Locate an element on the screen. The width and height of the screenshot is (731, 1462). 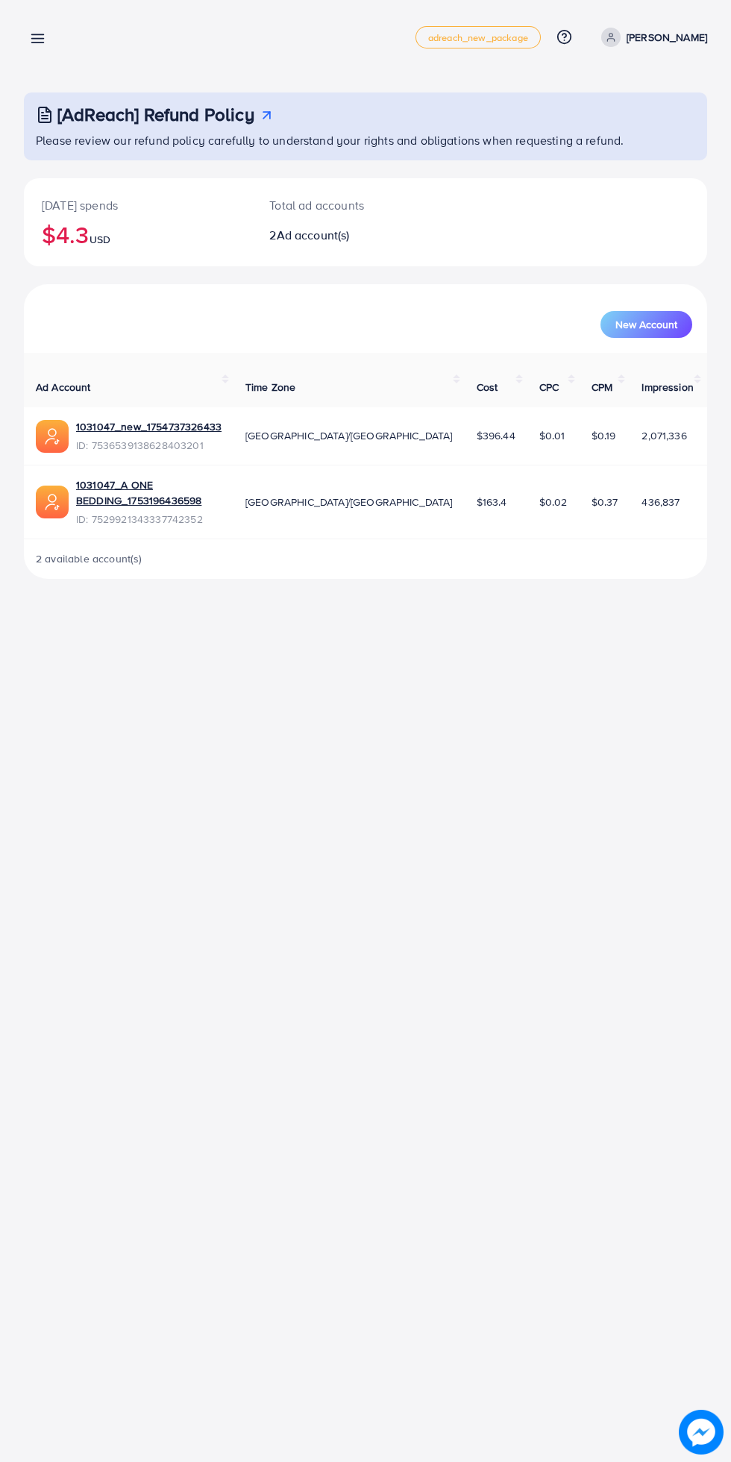
a: 1031047_A ONE BEDDING_1753196436598 is located at coordinates (148, 492).